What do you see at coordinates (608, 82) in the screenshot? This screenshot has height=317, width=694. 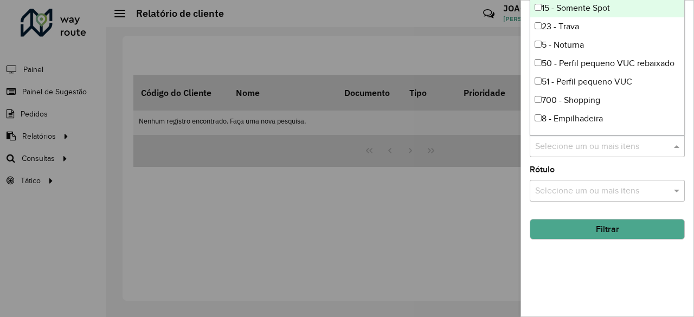 I see `div: 51 - Perfil pequeno VUC` at bounding box center [608, 82].